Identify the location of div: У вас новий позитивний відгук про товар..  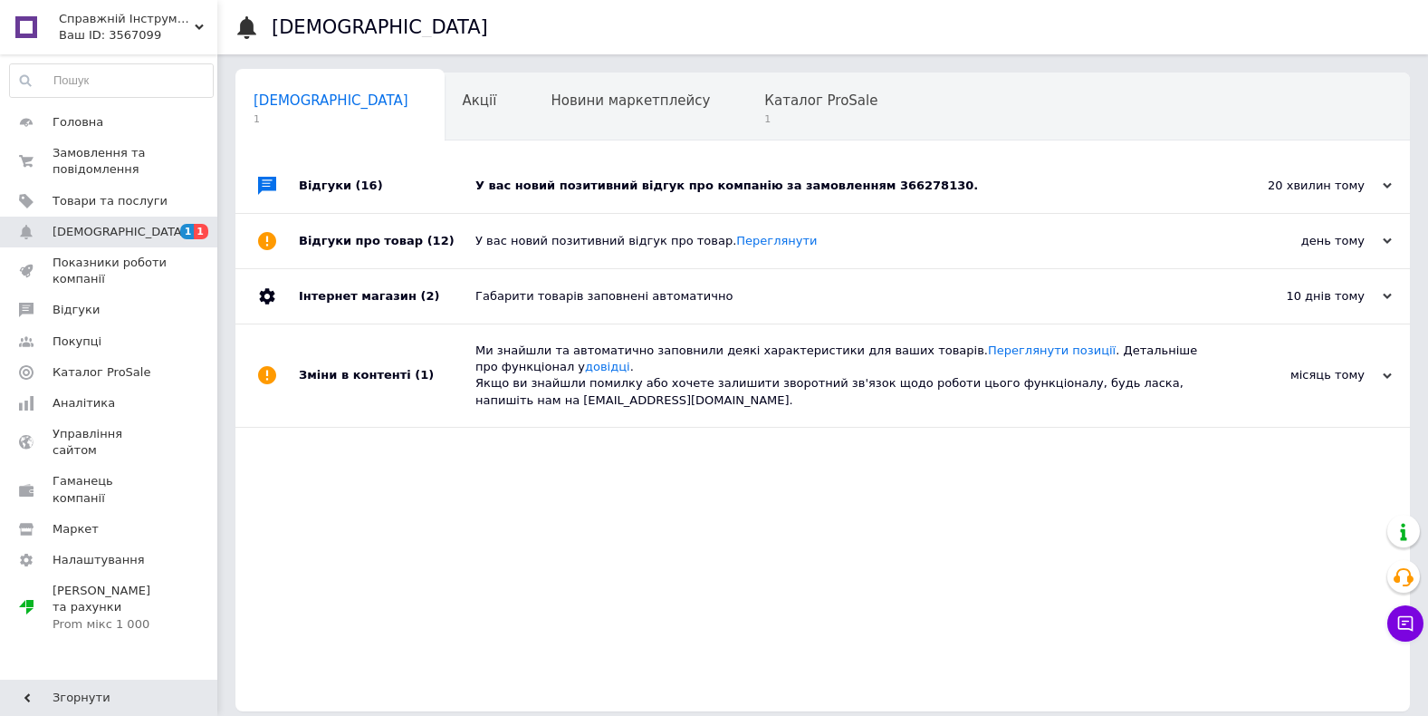
(843, 241).